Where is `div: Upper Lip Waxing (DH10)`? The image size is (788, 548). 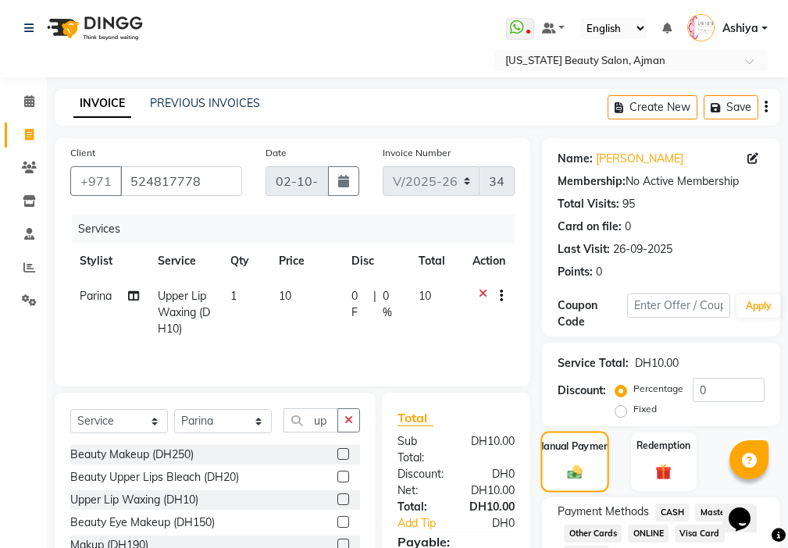 div: Upper Lip Waxing (DH10) is located at coordinates (134, 500).